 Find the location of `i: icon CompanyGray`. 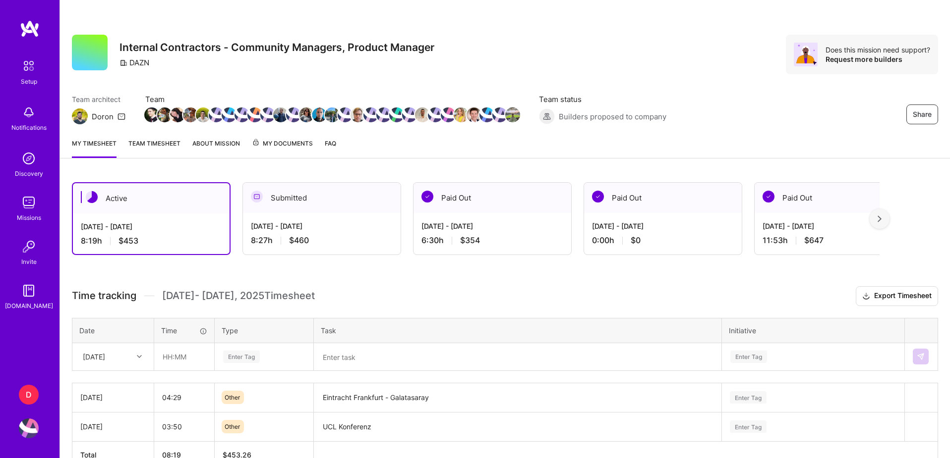

i: icon CompanyGray is located at coordinates (123, 63).